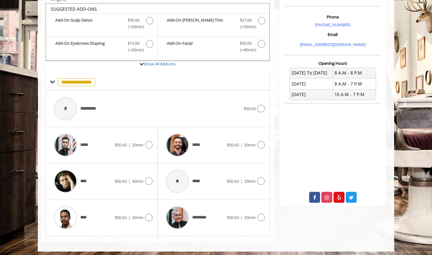  Describe the element at coordinates (354, 84) in the screenshot. I see `td: 8 A.M - 7 P.M` at that location.